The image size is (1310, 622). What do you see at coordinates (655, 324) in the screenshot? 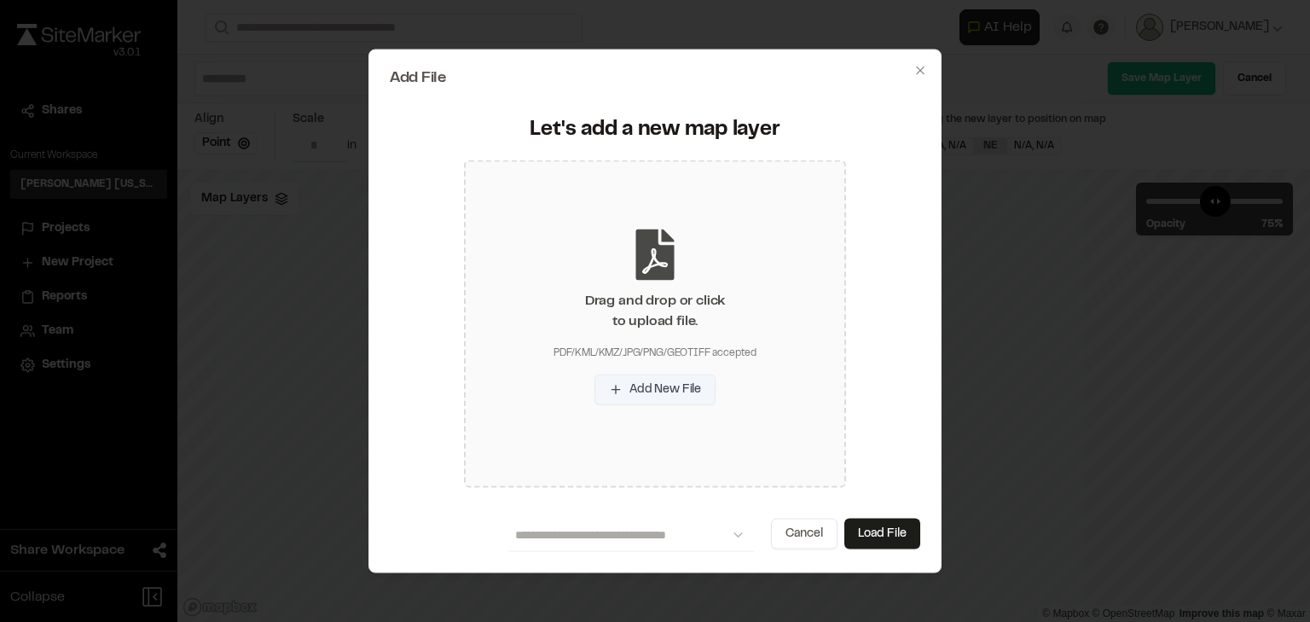
I see `div: Drag and drop or clickto upload file.PDF/KML/KMZ/JPG/PNG/GEOTIFF acceptedAdd New File` at bounding box center [655, 324].